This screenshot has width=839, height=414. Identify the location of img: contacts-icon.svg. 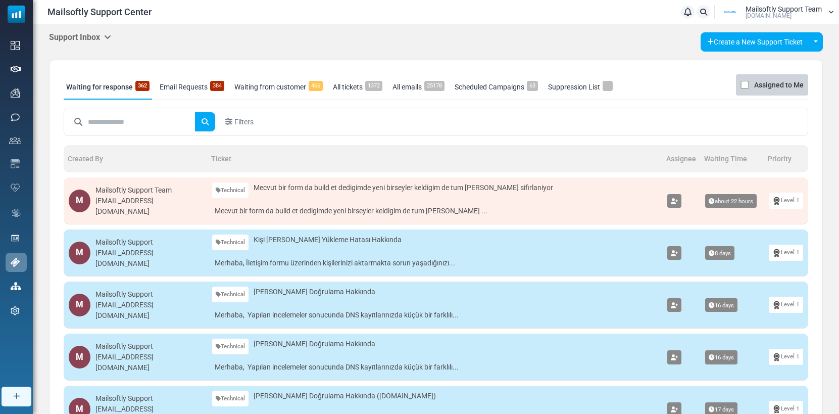
(15, 140).